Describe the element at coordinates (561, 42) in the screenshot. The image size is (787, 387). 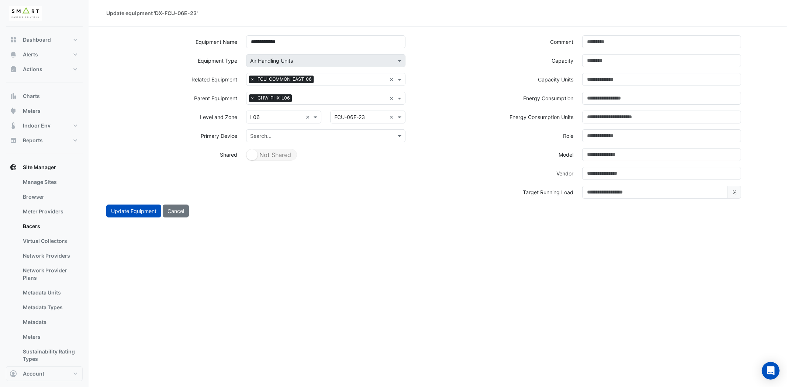
I see `label: Comment` at that location.